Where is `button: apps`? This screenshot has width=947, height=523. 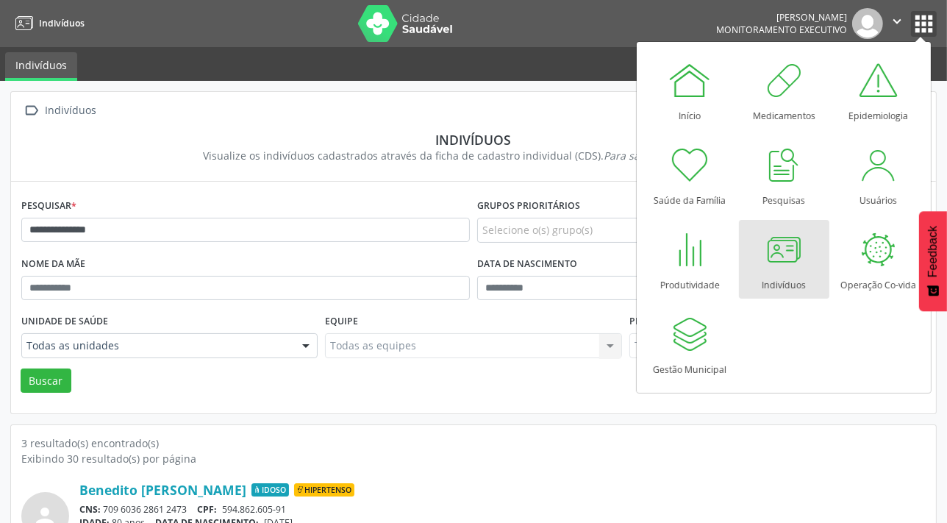 button: apps is located at coordinates (923, 24).